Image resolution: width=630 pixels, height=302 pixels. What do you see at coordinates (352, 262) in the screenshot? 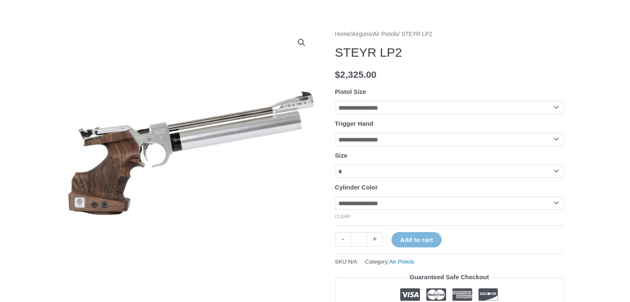
I see `span: N/A` at bounding box center [352, 262].